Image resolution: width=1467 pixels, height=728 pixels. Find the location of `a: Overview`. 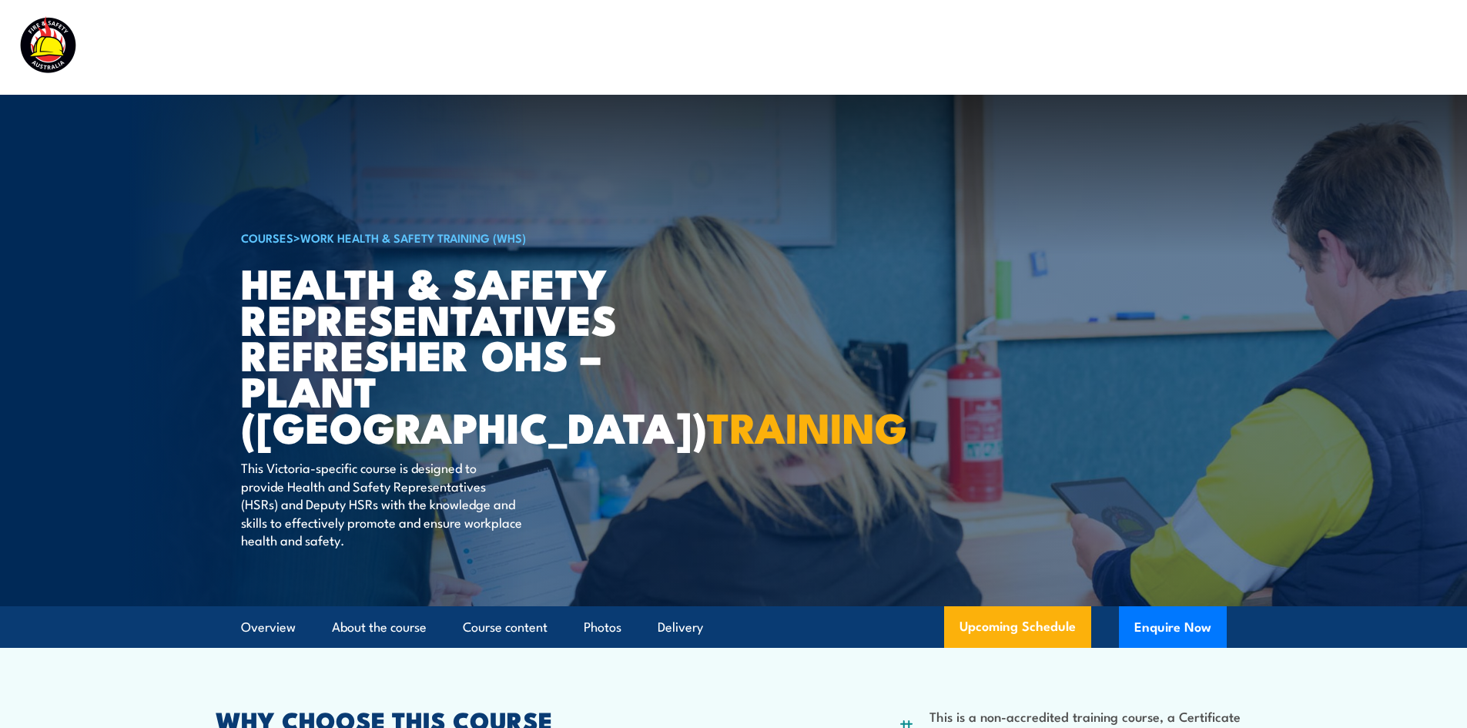

a: Overview is located at coordinates (268, 627).